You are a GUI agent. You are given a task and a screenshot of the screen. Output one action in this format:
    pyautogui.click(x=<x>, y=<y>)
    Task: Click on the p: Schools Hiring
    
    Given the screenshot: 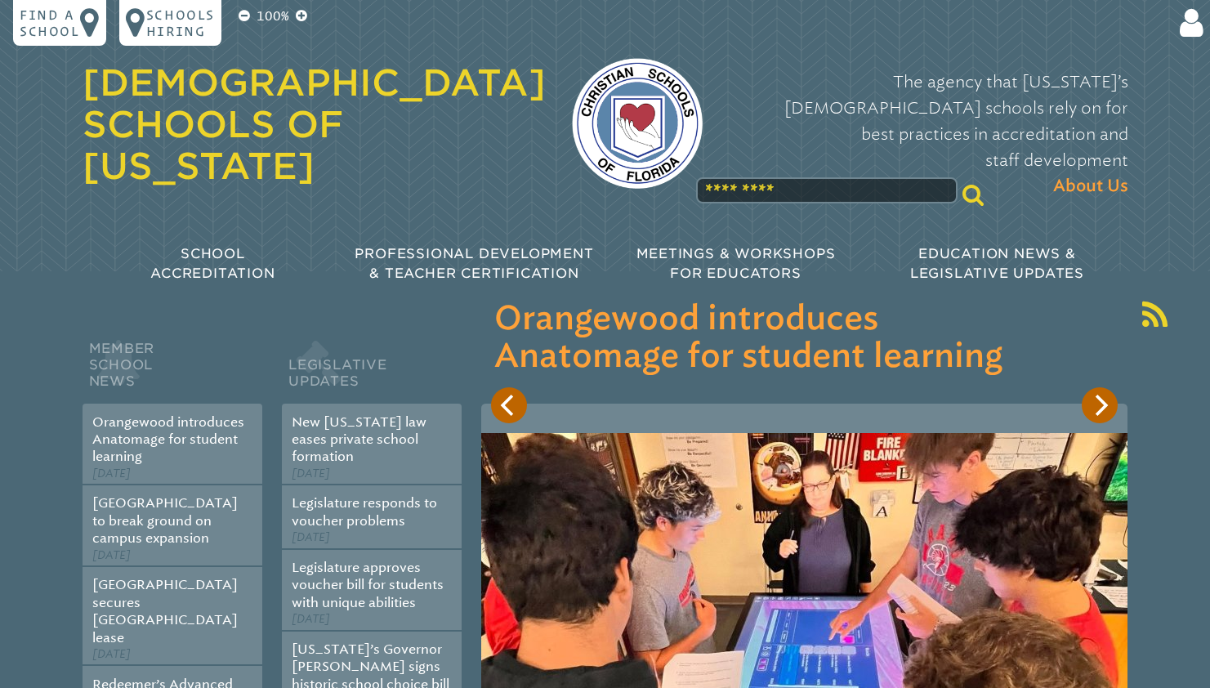 What is the action you would take?
    pyautogui.click(x=181, y=23)
    